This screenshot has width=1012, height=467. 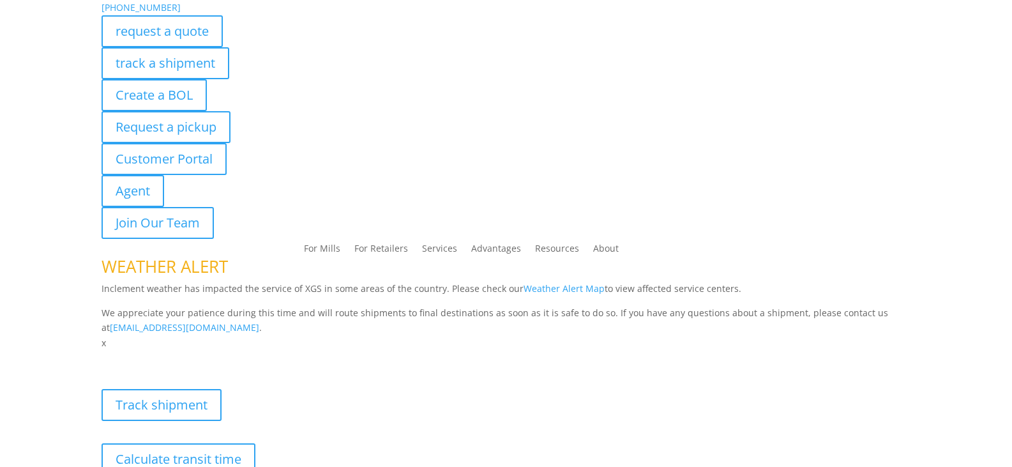 What do you see at coordinates (133, 191) in the screenshot?
I see `a: Agent` at bounding box center [133, 191].